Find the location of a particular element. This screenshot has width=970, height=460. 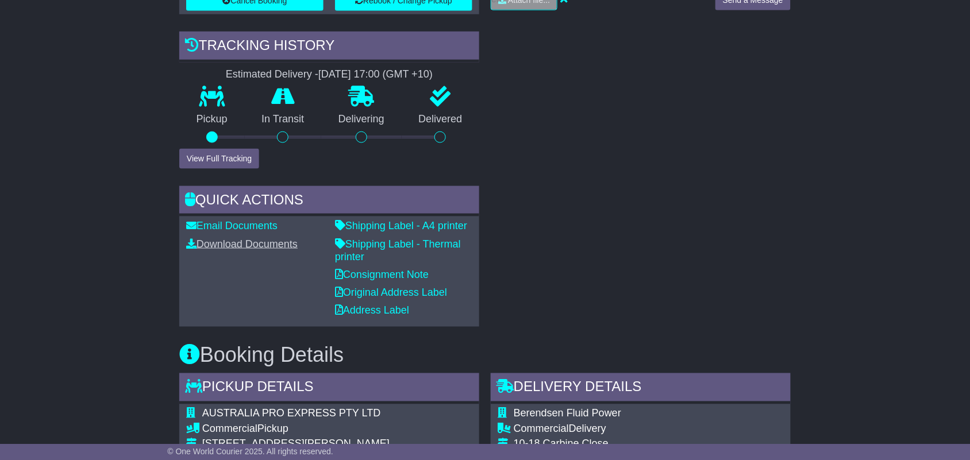

a: Email Documents is located at coordinates (232, 226).